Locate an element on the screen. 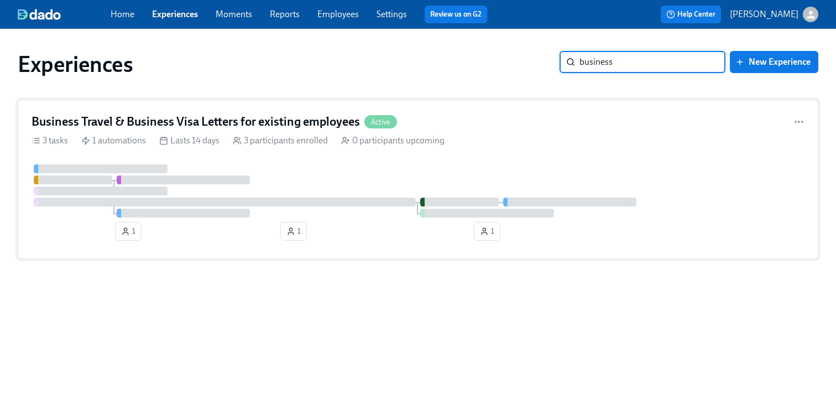 This screenshot has height=413, width=836. button: New Experience is located at coordinates (774, 62).